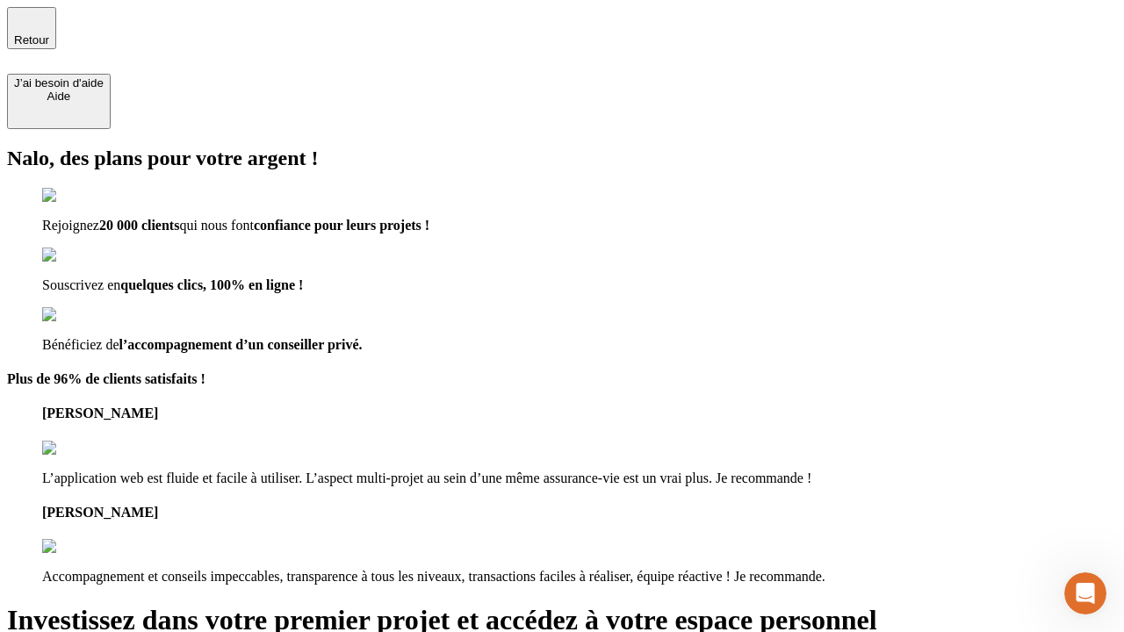 The height and width of the screenshot is (632, 1124). What do you see at coordinates (59, 83) in the screenshot?
I see `div: J’ai besoin d'aide` at bounding box center [59, 83].